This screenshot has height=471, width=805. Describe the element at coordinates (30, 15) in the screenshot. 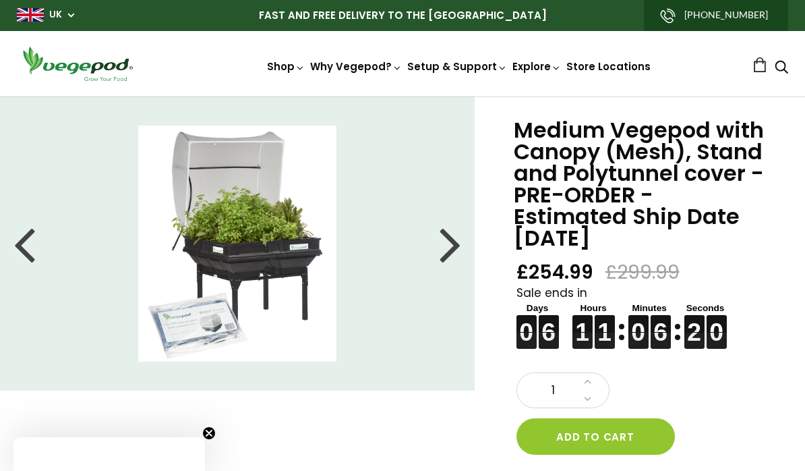

I see `img: gb_large.png` at that location.